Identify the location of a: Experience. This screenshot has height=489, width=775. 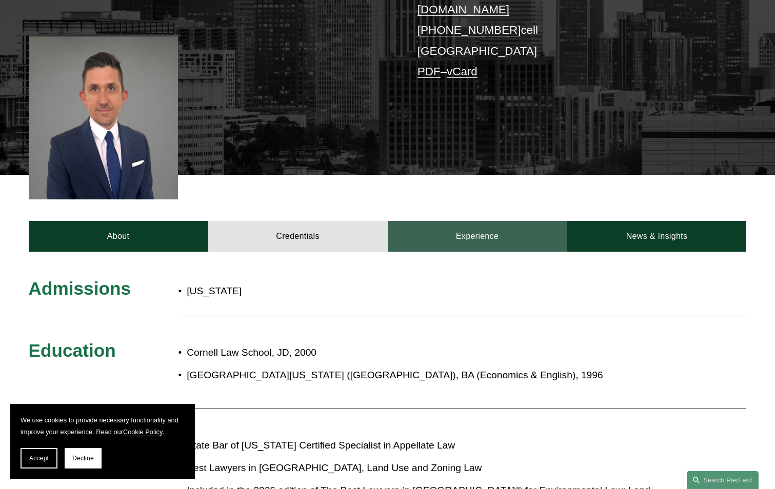
(478, 237).